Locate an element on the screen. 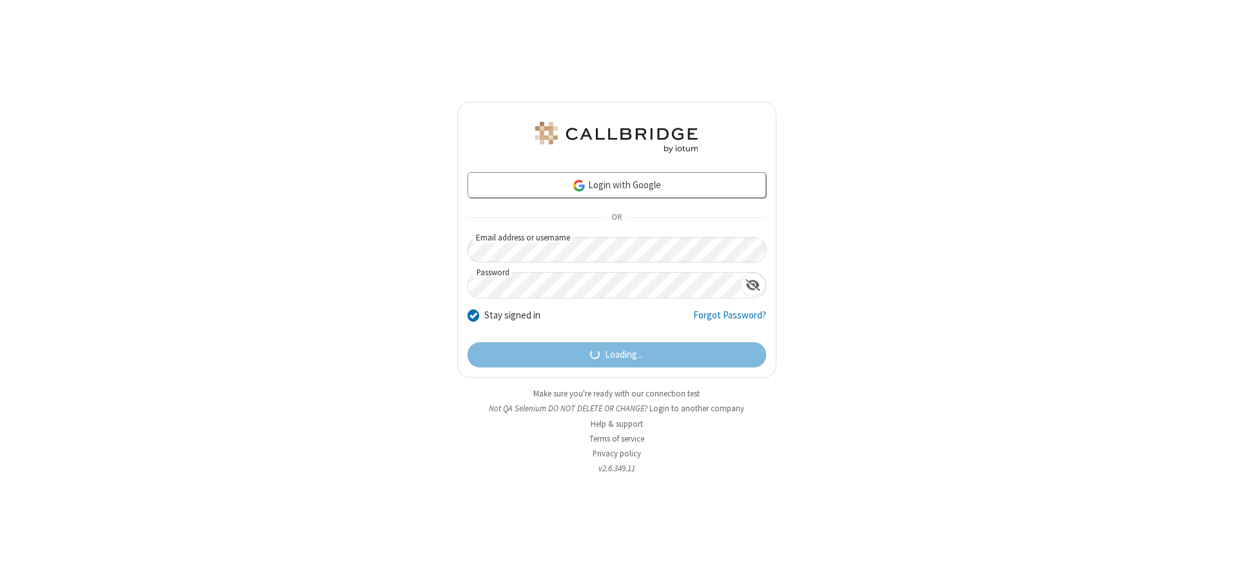 Image resolution: width=1233 pixels, height=586 pixels. a: Make sure you're ready with our connection test is located at coordinates (616, 393).